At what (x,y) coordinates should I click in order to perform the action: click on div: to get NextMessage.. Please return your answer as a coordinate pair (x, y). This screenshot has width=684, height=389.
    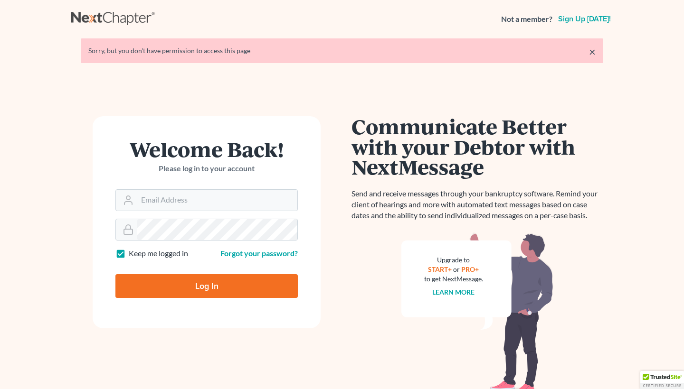
    Looking at the image, I should click on (453, 279).